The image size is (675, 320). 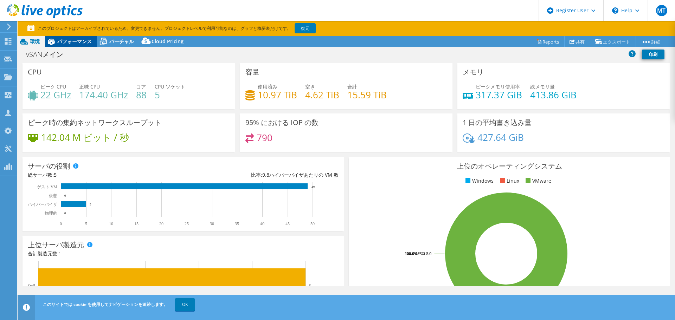 I want to click on h3: CPU, so click(x=35, y=72).